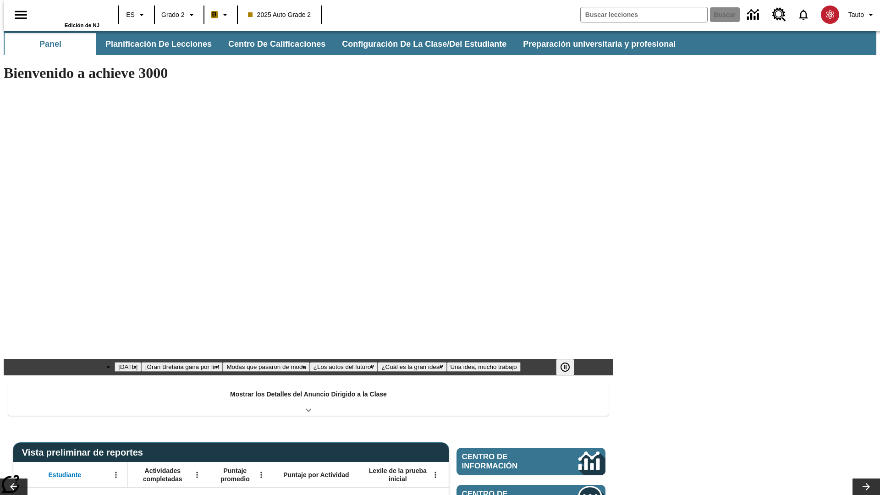 Image resolution: width=880 pixels, height=495 pixels. I want to click on span: Puntaje promedio, so click(235, 475).